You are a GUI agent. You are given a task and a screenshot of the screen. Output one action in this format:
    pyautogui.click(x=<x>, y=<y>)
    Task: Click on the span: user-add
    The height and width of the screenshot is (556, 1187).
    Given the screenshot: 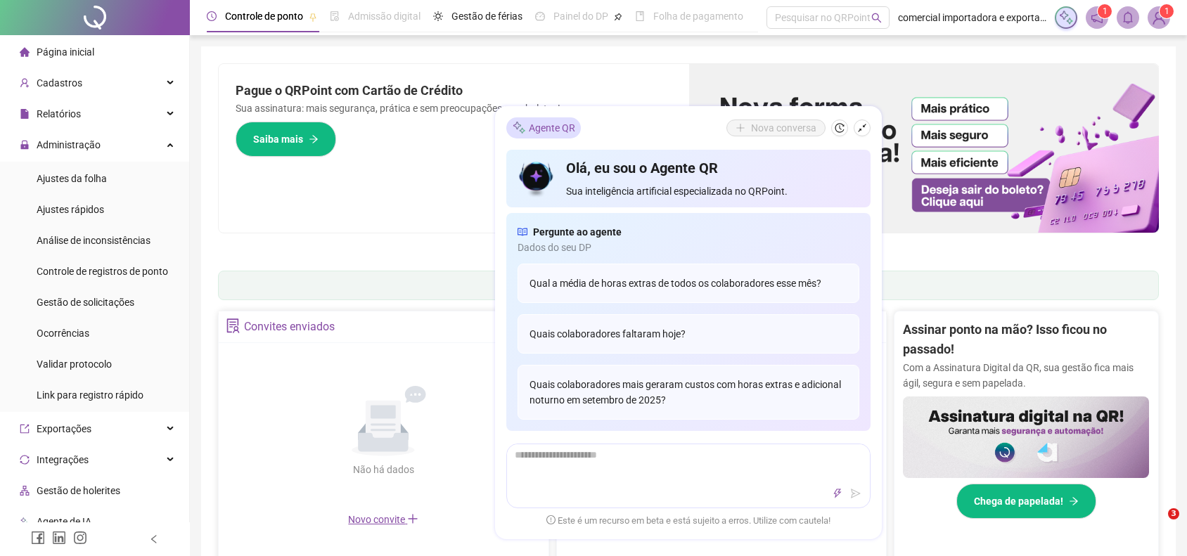 What is the action you would take?
    pyautogui.click(x=25, y=83)
    